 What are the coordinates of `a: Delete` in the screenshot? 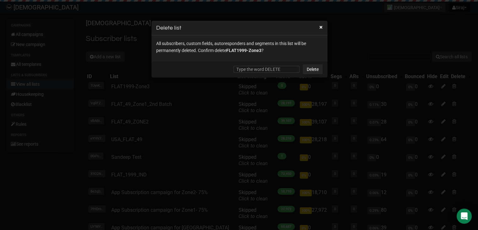 It's located at (313, 69).